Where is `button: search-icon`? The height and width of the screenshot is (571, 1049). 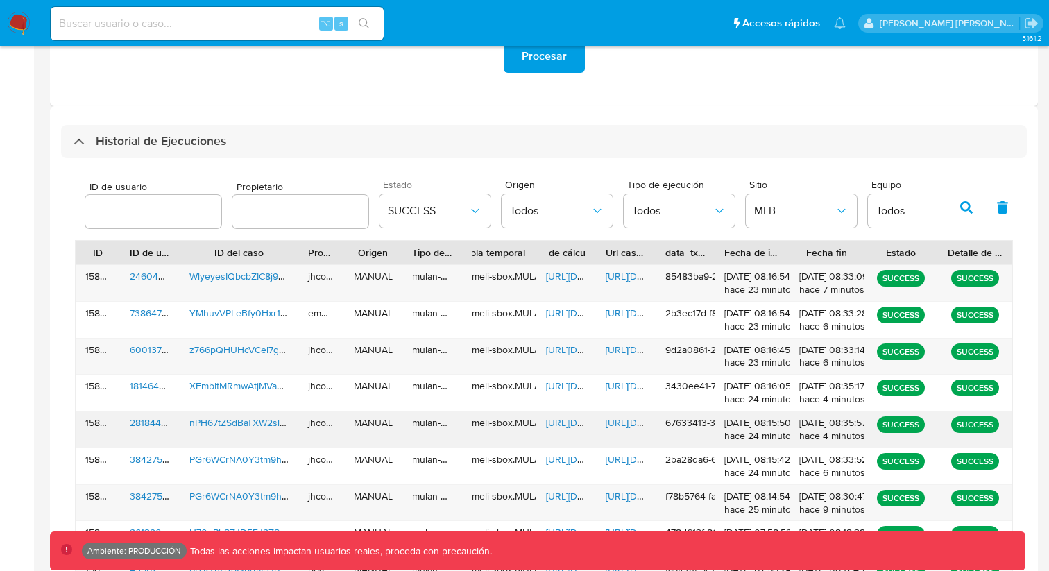 button: search-icon is located at coordinates (364, 24).